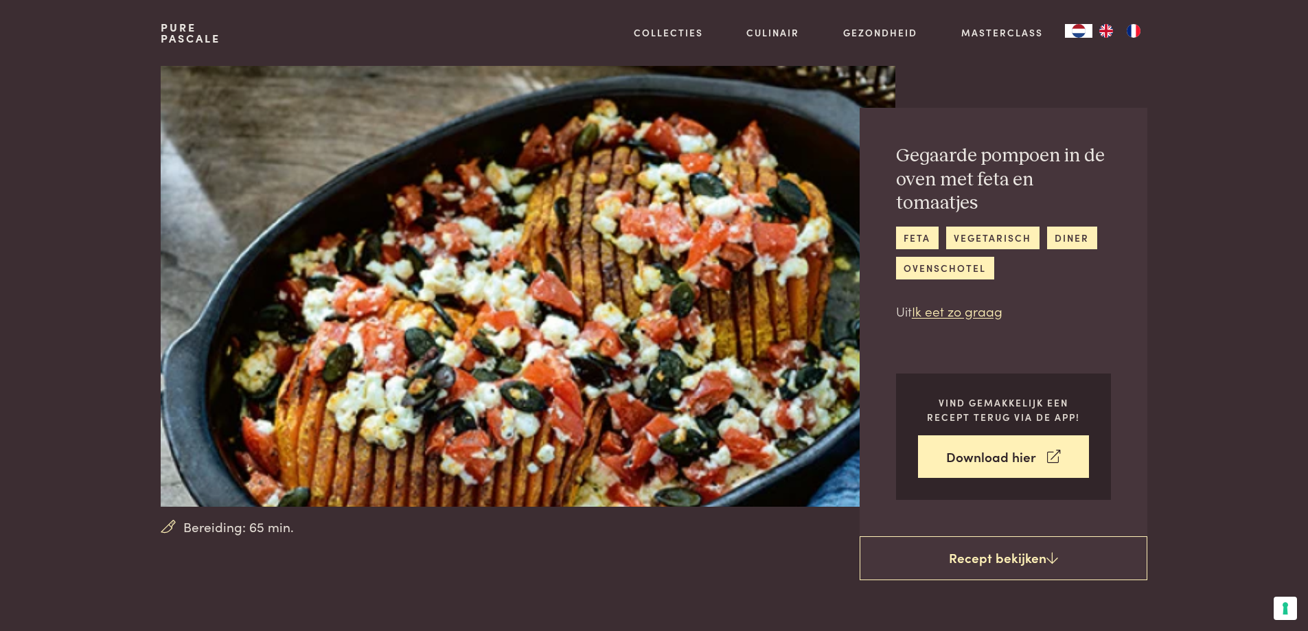  Describe the element at coordinates (1002, 32) in the screenshot. I see `a: Masterclass` at that location.